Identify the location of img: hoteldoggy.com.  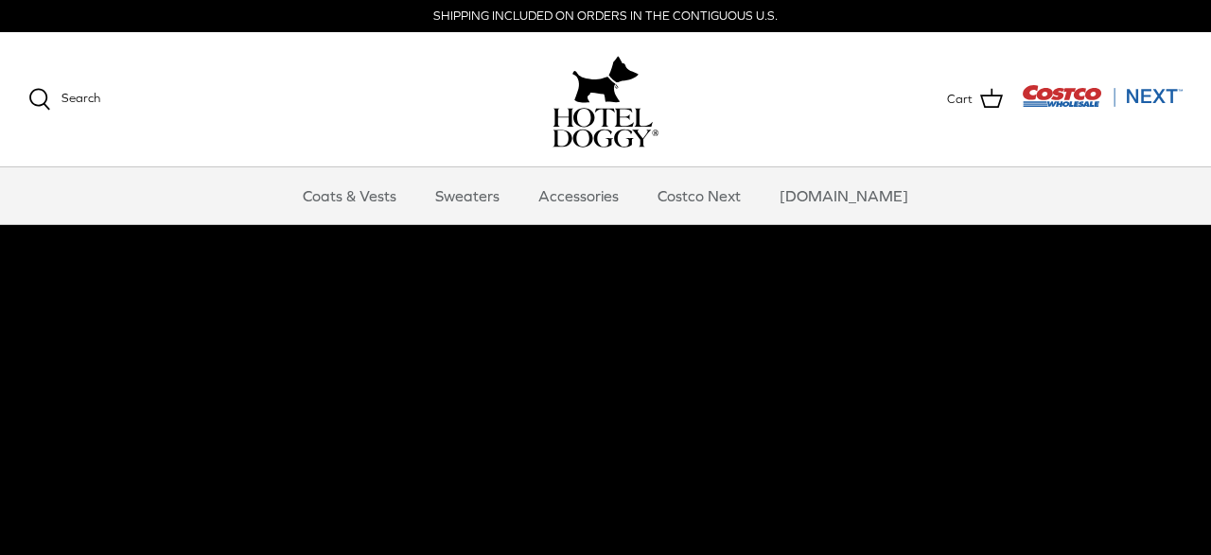
(605, 79).